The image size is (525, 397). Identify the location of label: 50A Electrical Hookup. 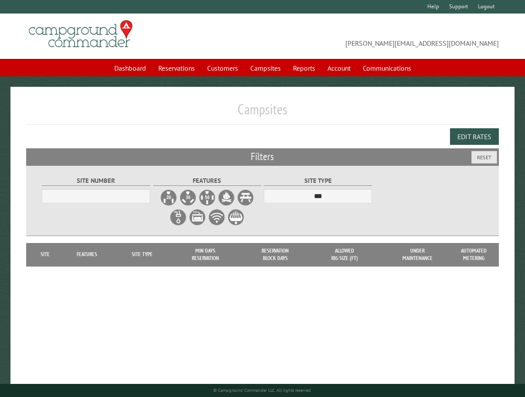
(207, 198).